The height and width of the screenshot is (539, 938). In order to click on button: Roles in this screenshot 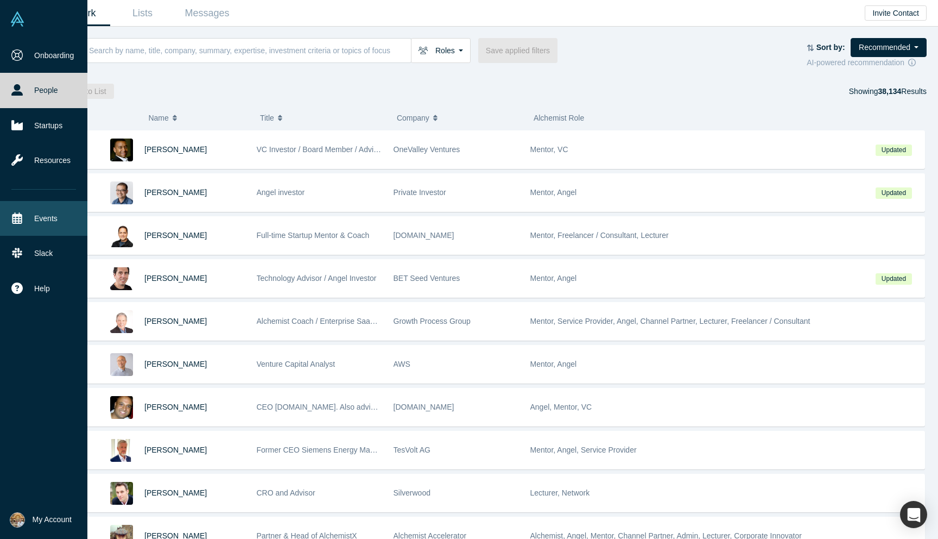, I will do `click(441, 51)`.